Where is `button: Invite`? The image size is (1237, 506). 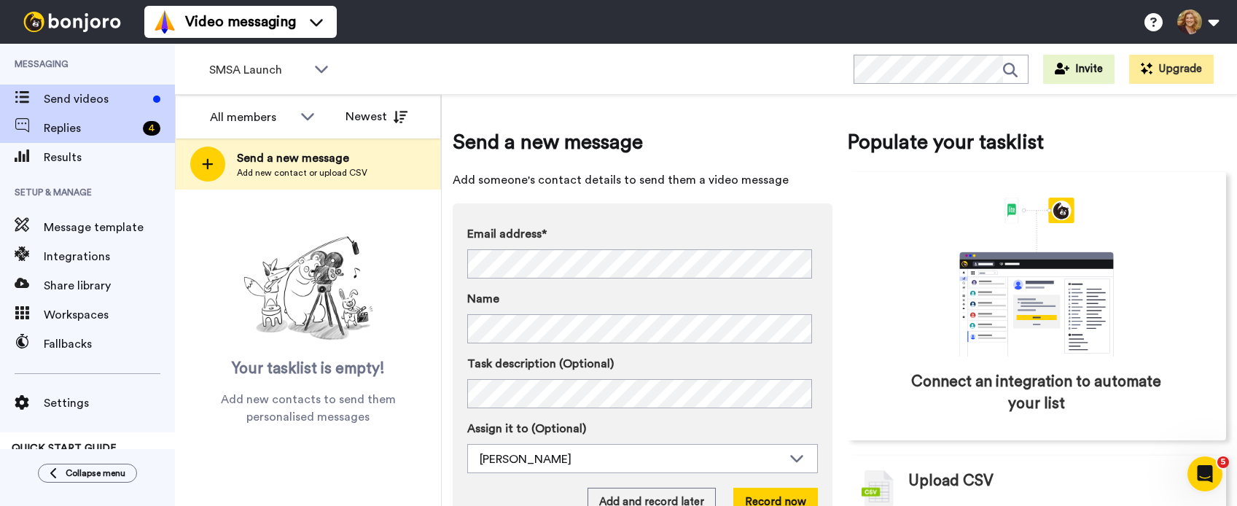 button: Invite is located at coordinates (1079, 69).